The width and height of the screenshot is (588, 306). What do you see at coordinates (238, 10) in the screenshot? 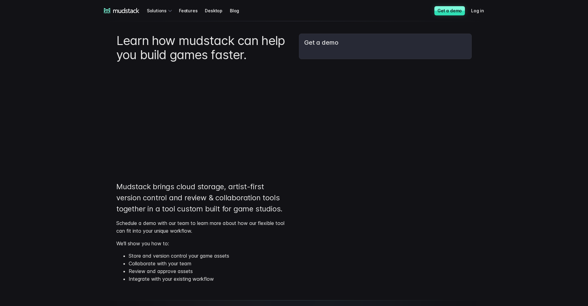
I see `a: Blog` at bounding box center [238, 10].